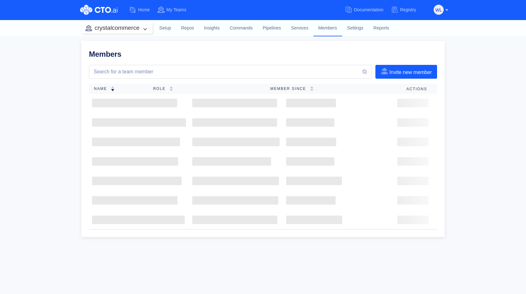 The image size is (526, 294). Describe the element at coordinates (299, 28) in the screenshot. I see `a: Services` at that location.